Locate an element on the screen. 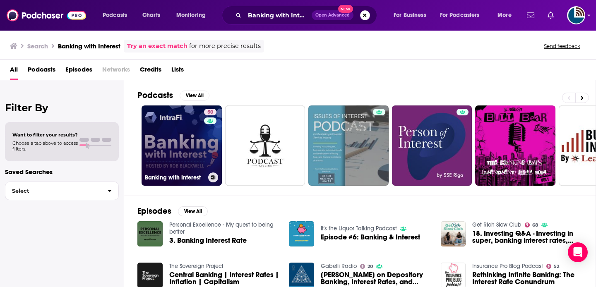  h2: Podcasts is located at coordinates (155, 95).